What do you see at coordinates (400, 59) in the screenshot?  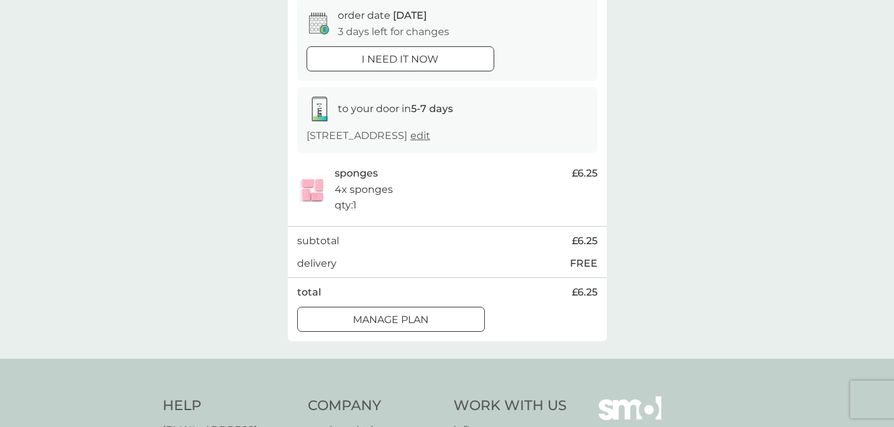 I see `p: i need it now` at bounding box center [400, 59].